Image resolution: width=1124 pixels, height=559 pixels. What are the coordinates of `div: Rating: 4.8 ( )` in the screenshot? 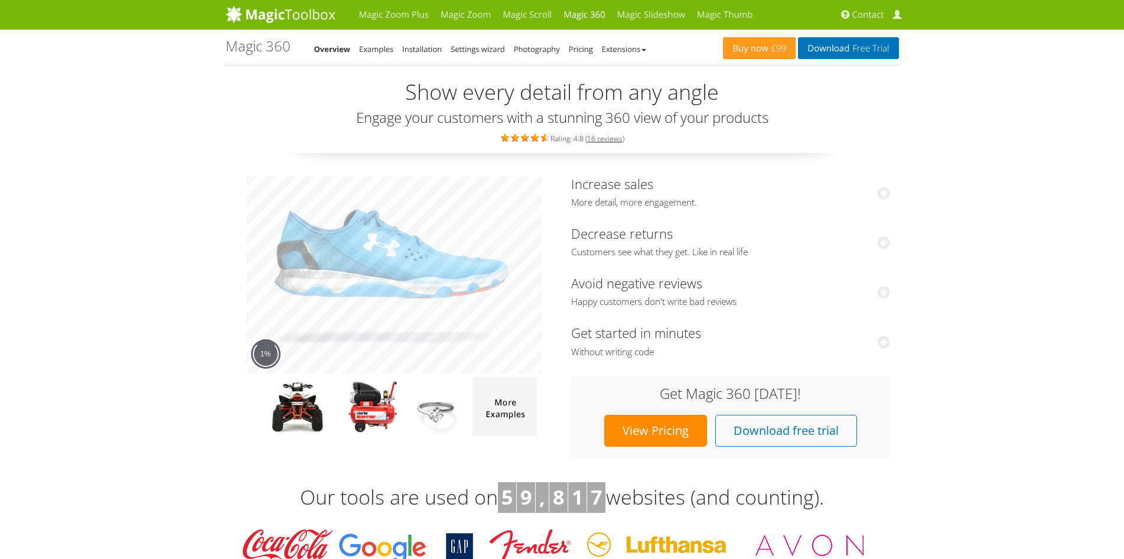 It's located at (562, 138).